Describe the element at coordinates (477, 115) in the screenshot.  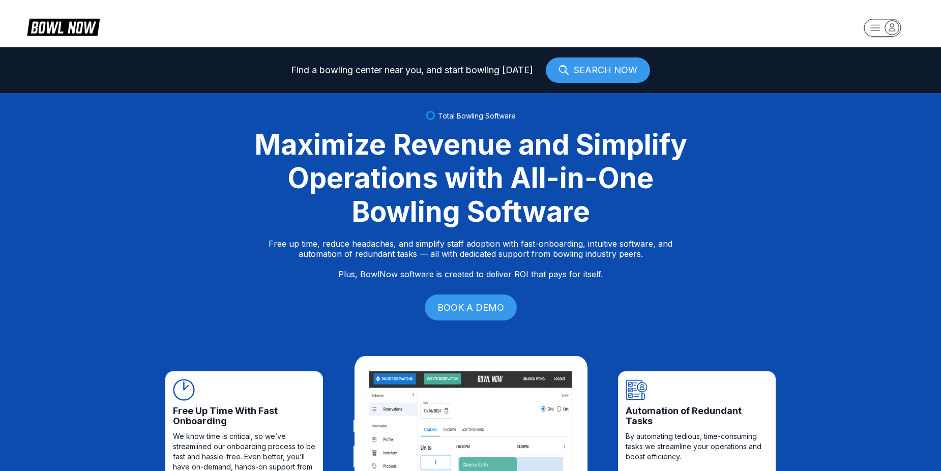
I see `span: Total Bowling Software` at that location.